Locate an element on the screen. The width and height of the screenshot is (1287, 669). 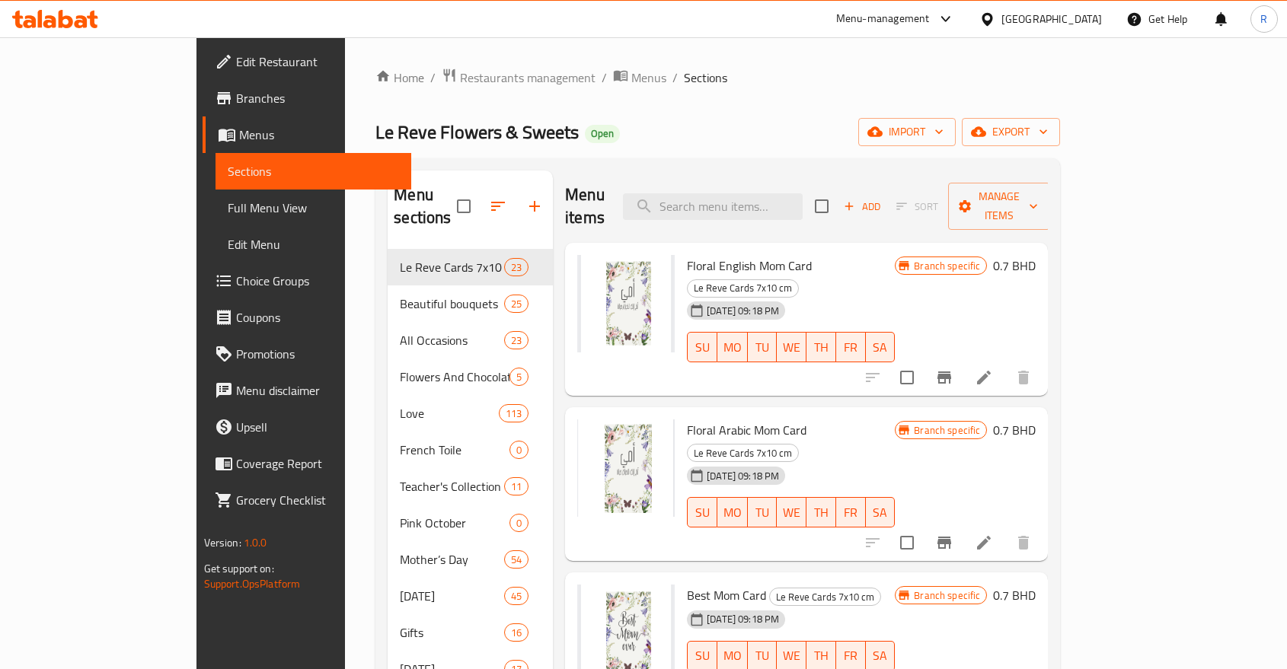
span: Le Reve Flowers & Sweets is located at coordinates (477, 132).